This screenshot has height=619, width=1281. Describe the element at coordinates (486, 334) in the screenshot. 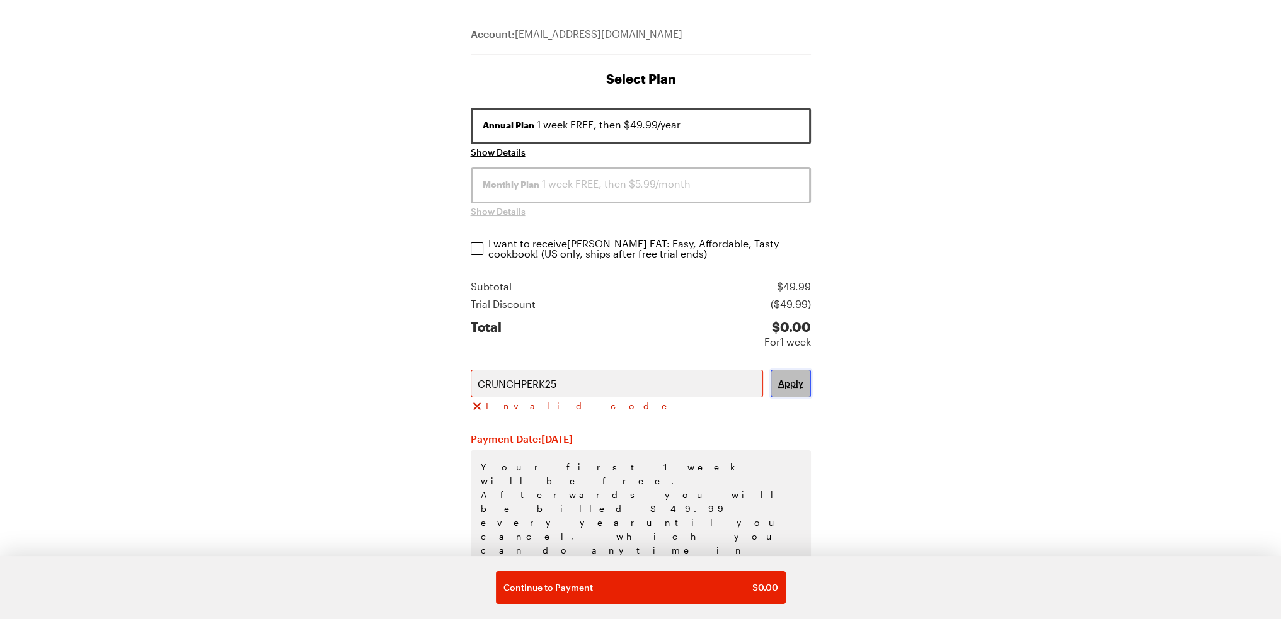

I see `div: Total` at that location.